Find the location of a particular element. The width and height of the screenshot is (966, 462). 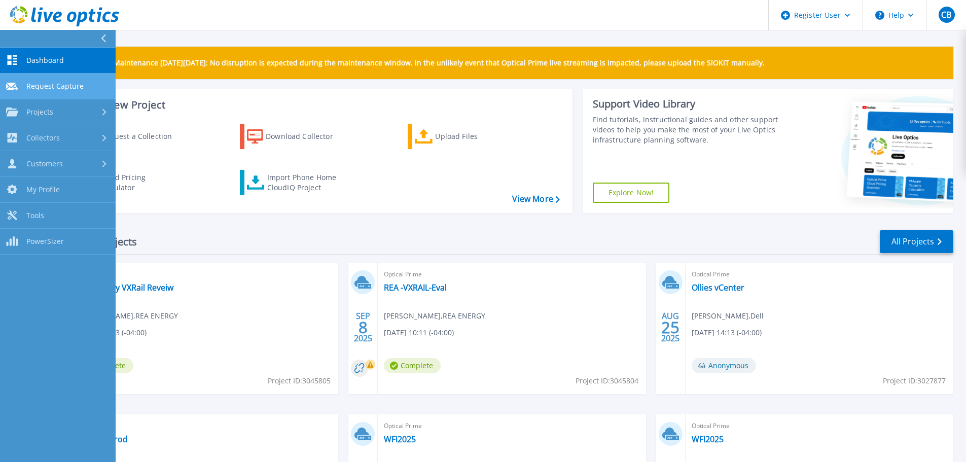

a: View More is located at coordinates (535, 199).